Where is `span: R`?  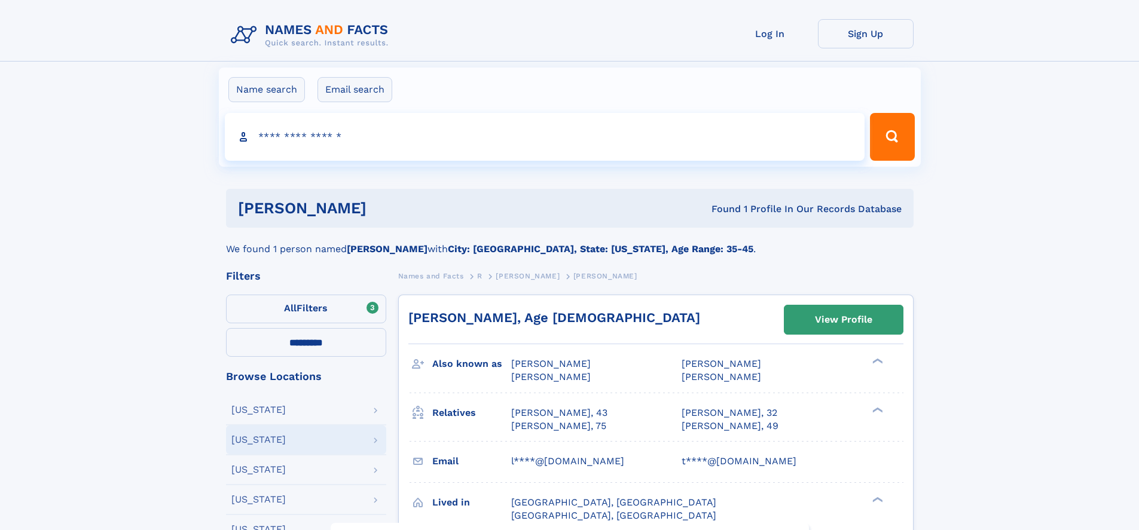 span: R is located at coordinates (479, 276).